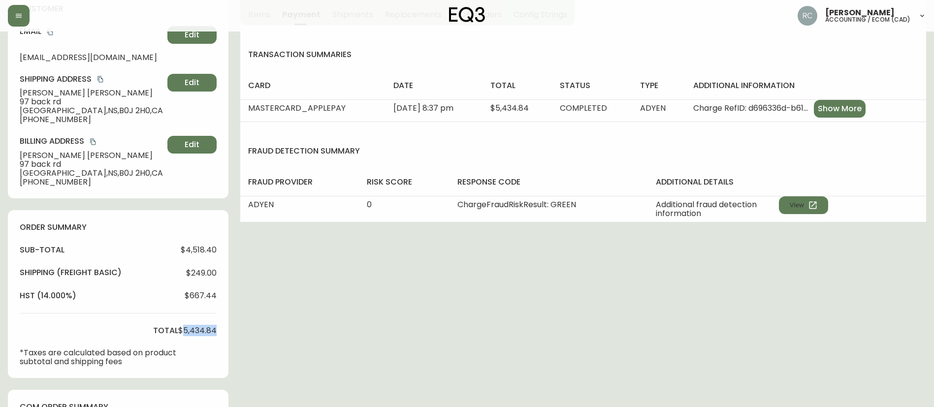  Describe the element at coordinates (313, 86) in the screenshot. I see `h4: card` at that location.